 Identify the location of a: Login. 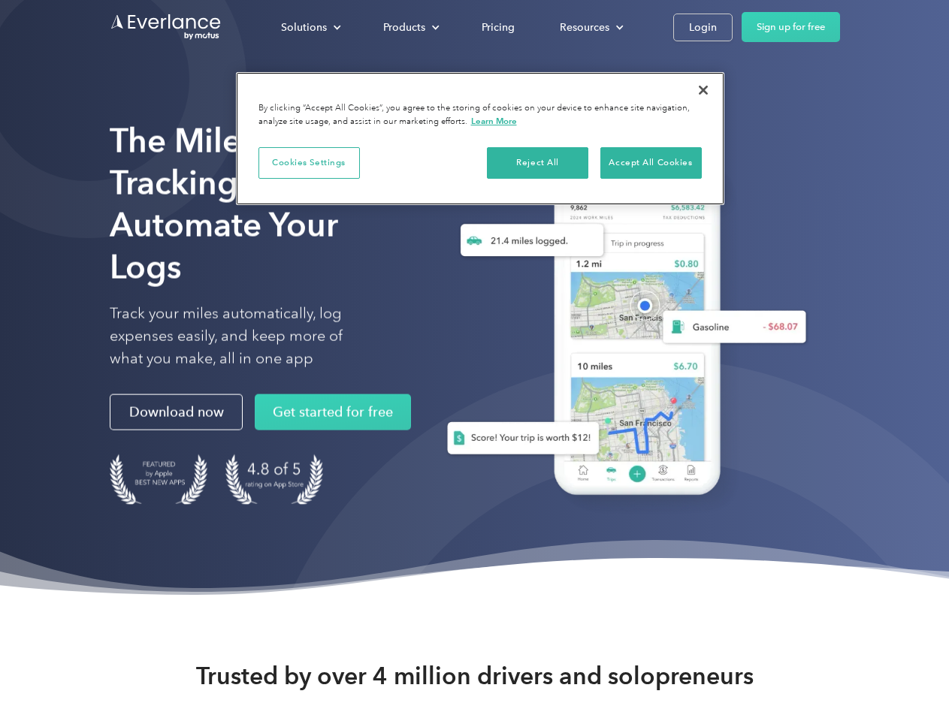
(703, 27).